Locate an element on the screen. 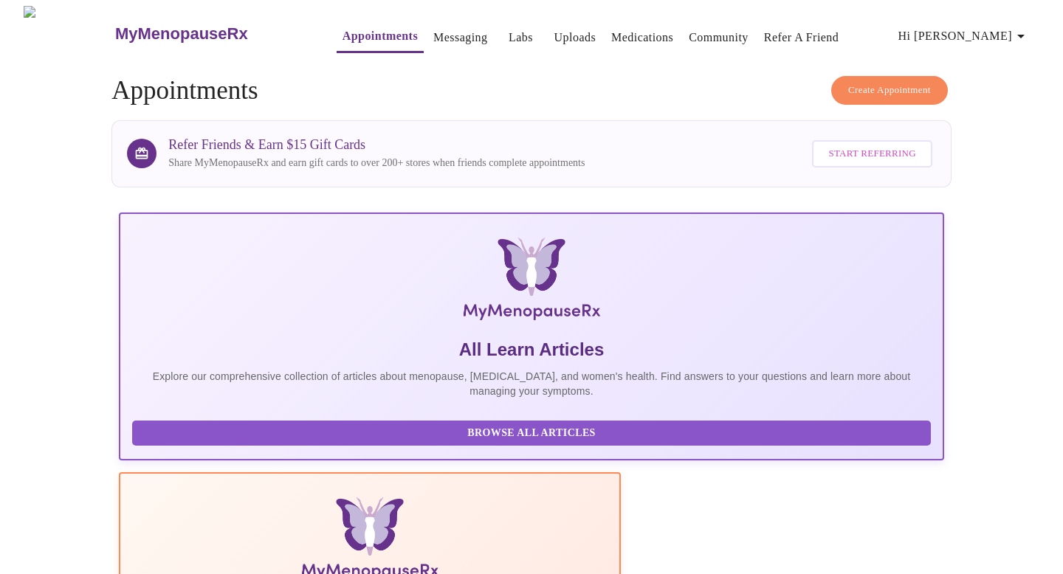 The width and height of the screenshot is (1063, 574). button: Uploads is located at coordinates (575, 38).